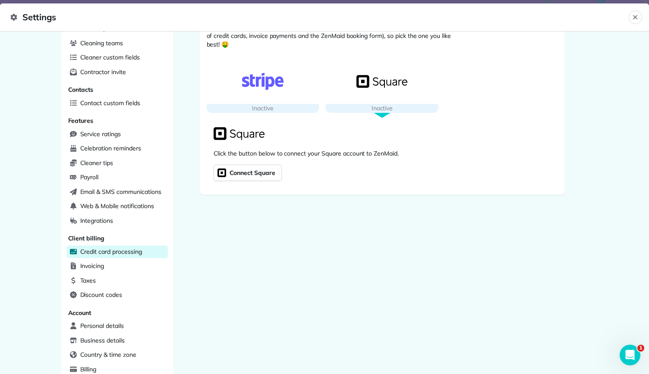  What do you see at coordinates (117, 135) in the screenshot?
I see `a: Service ratings` at bounding box center [117, 135].